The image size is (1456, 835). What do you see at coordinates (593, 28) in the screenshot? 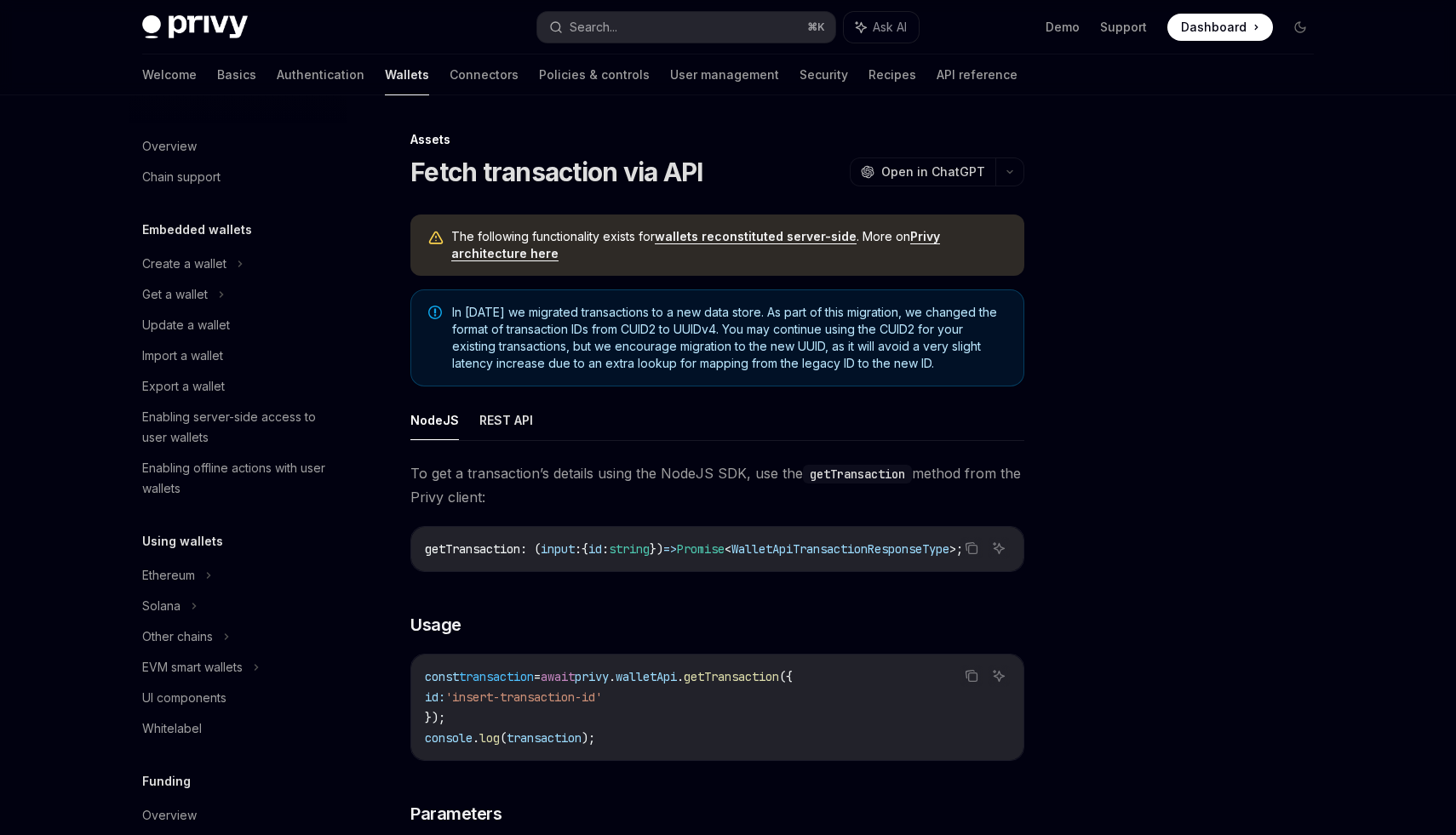
I see `div: Search...` at bounding box center [593, 28].